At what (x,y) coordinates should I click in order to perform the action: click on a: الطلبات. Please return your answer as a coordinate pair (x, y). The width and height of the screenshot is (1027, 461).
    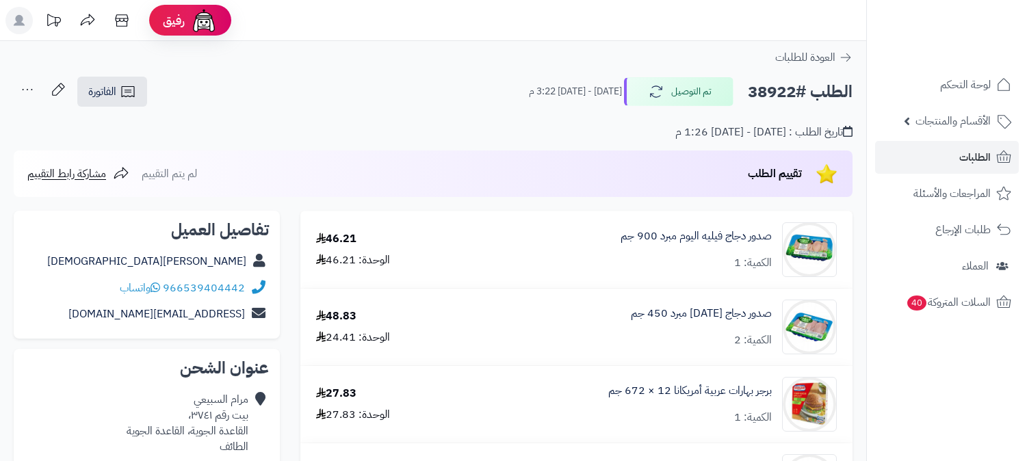
    Looking at the image, I should click on (947, 157).